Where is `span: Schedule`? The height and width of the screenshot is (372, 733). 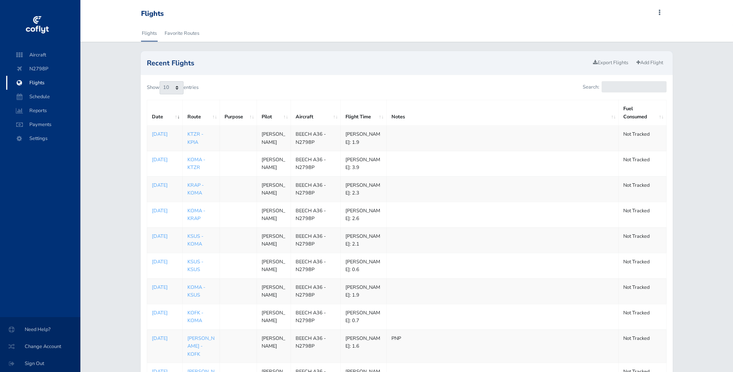 span: Schedule is located at coordinates (43, 97).